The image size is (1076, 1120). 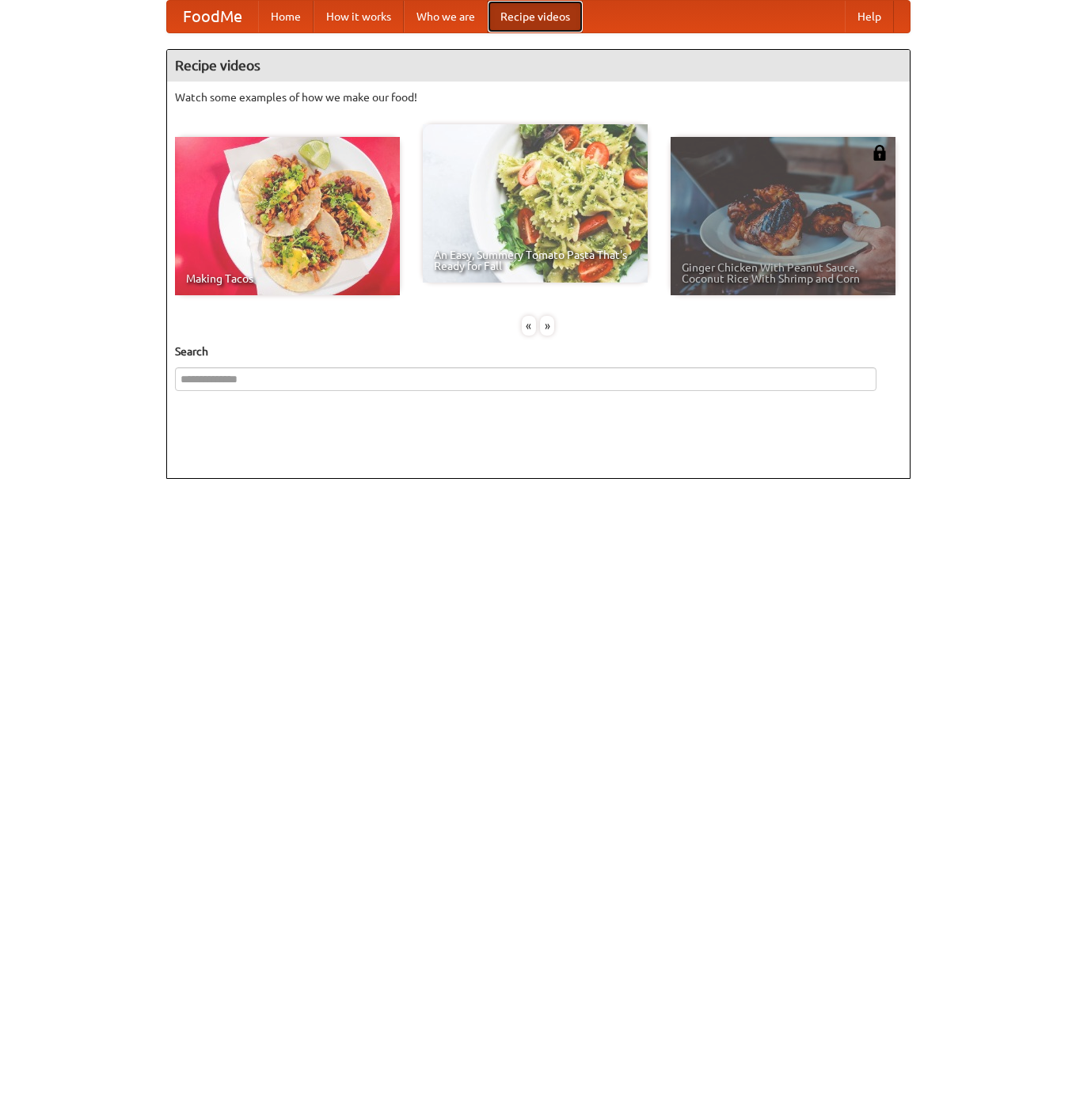 I want to click on a: Help, so click(x=870, y=16).